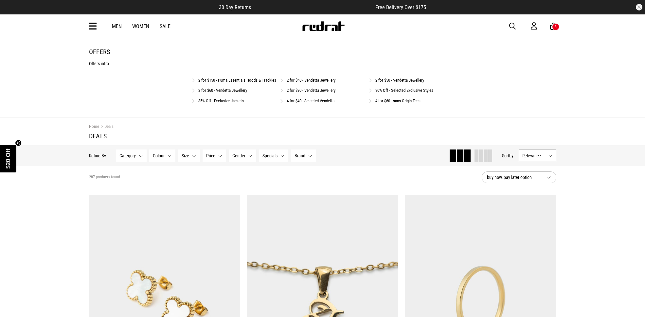 The image size is (645, 317). What do you see at coordinates (323, 26) in the screenshot?
I see `img: Redrat logo` at bounding box center [323, 26].